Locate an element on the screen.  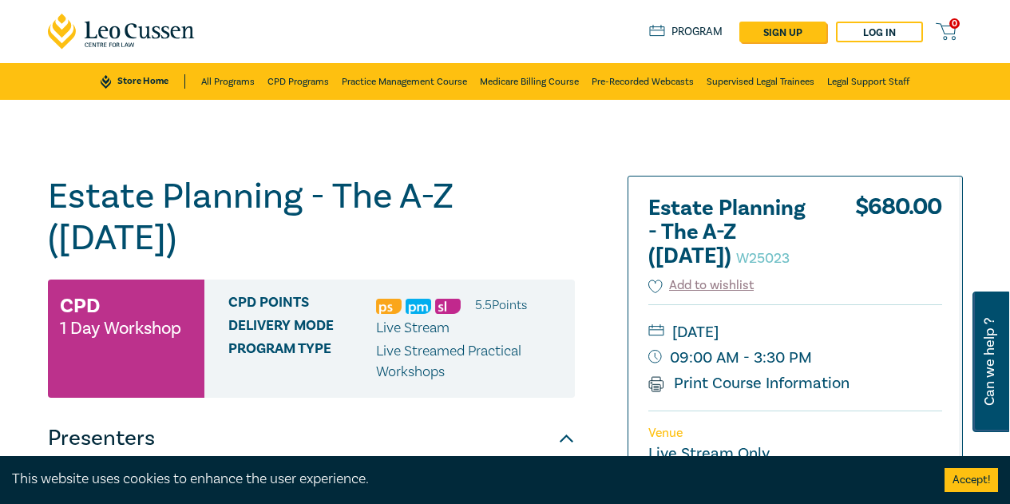
a: Practice Management Course is located at coordinates (404, 81).